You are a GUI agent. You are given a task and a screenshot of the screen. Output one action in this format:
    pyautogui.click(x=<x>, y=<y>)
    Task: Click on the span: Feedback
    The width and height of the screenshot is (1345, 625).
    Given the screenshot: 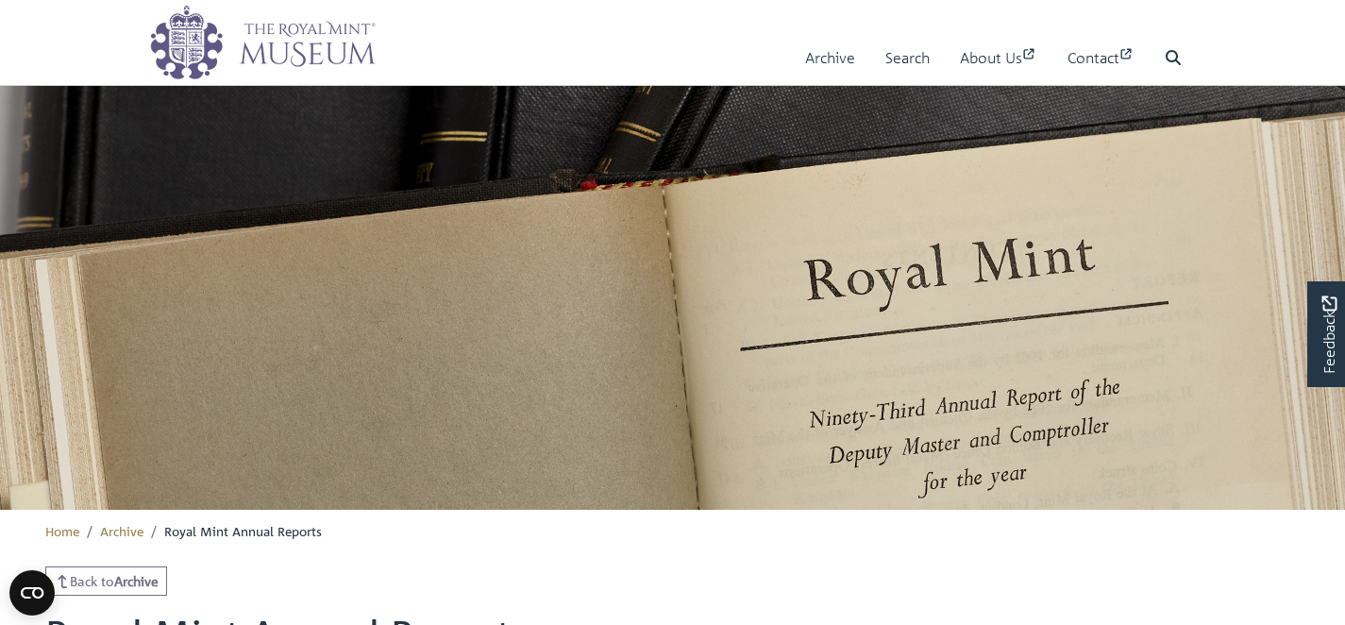 What is the action you would take?
    pyautogui.click(x=1329, y=334)
    